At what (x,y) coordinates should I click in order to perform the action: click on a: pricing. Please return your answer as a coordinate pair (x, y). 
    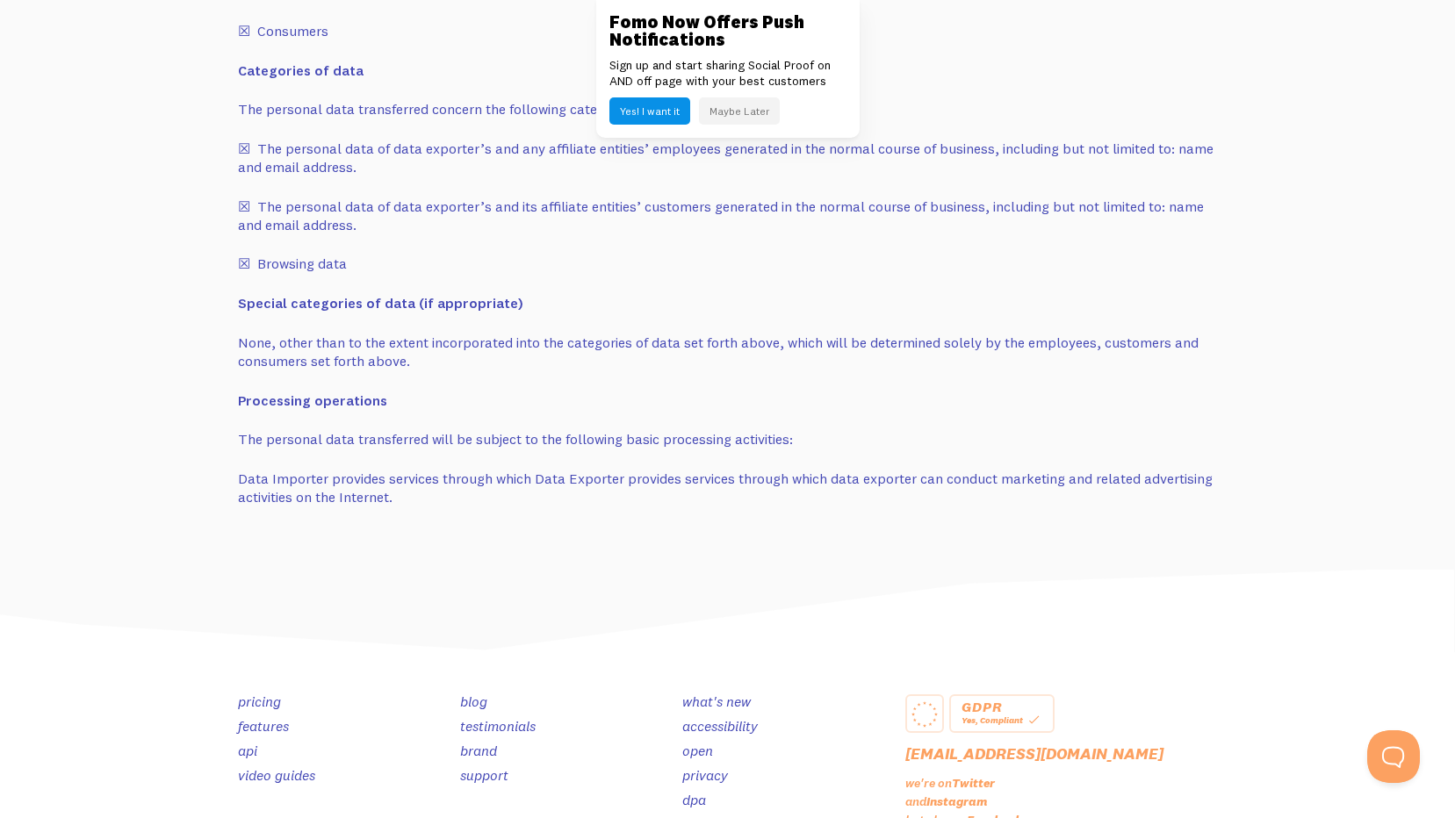
    Looking at the image, I should click on (259, 701).